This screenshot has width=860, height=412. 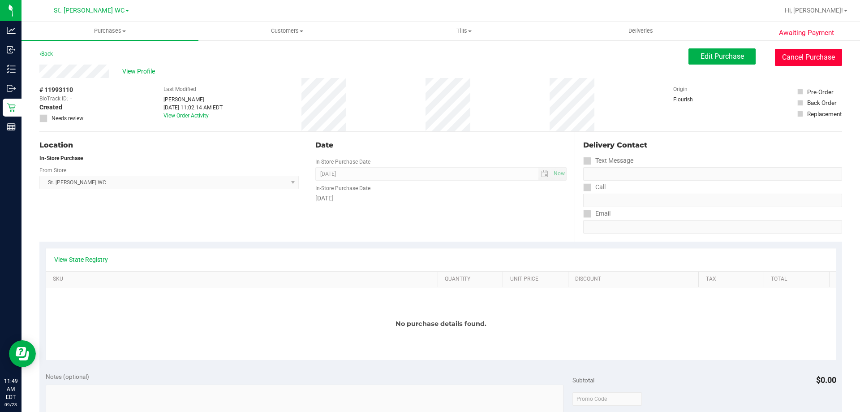 I want to click on span: $0.00, so click(x=826, y=380).